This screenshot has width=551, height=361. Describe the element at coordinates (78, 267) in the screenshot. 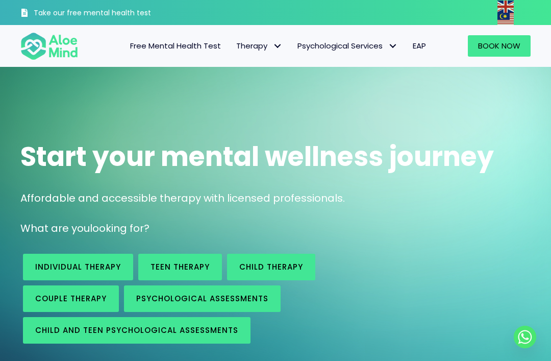

I see `a: Individual therapy` at that location.